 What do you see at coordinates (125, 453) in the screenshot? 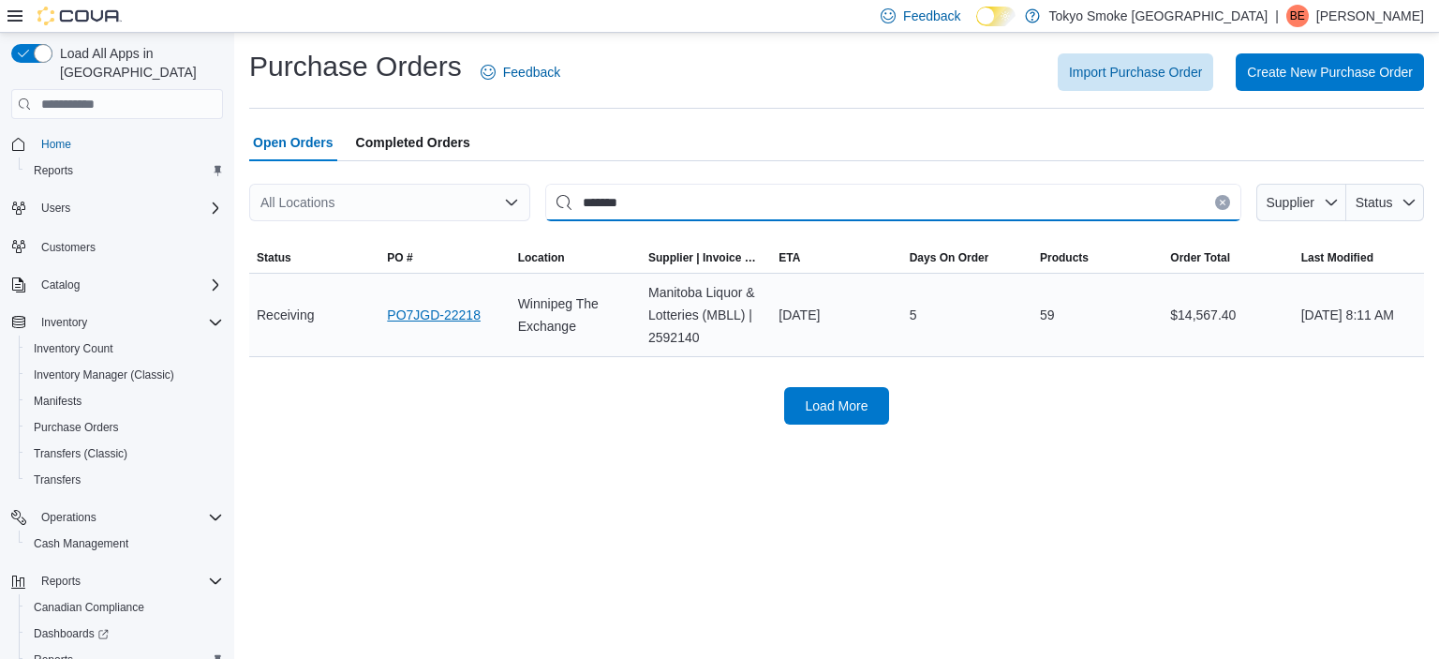
I see `span: Transfers (Classic)` at bounding box center [125, 453].